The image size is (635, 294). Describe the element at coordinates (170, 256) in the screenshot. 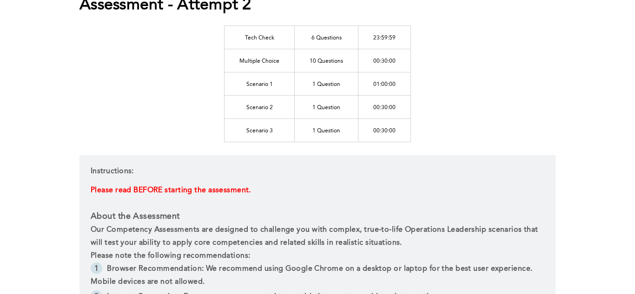

I see `span: Please note the following recommendations:` at that location.